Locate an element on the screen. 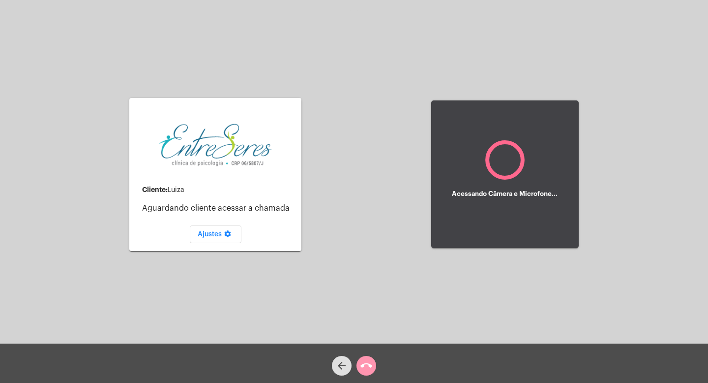 The height and width of the screenshot is (383, 708). img: aa27006a-a7e4-c883-abf8-315c10fe6841.png is located at coordinates (215, 145).